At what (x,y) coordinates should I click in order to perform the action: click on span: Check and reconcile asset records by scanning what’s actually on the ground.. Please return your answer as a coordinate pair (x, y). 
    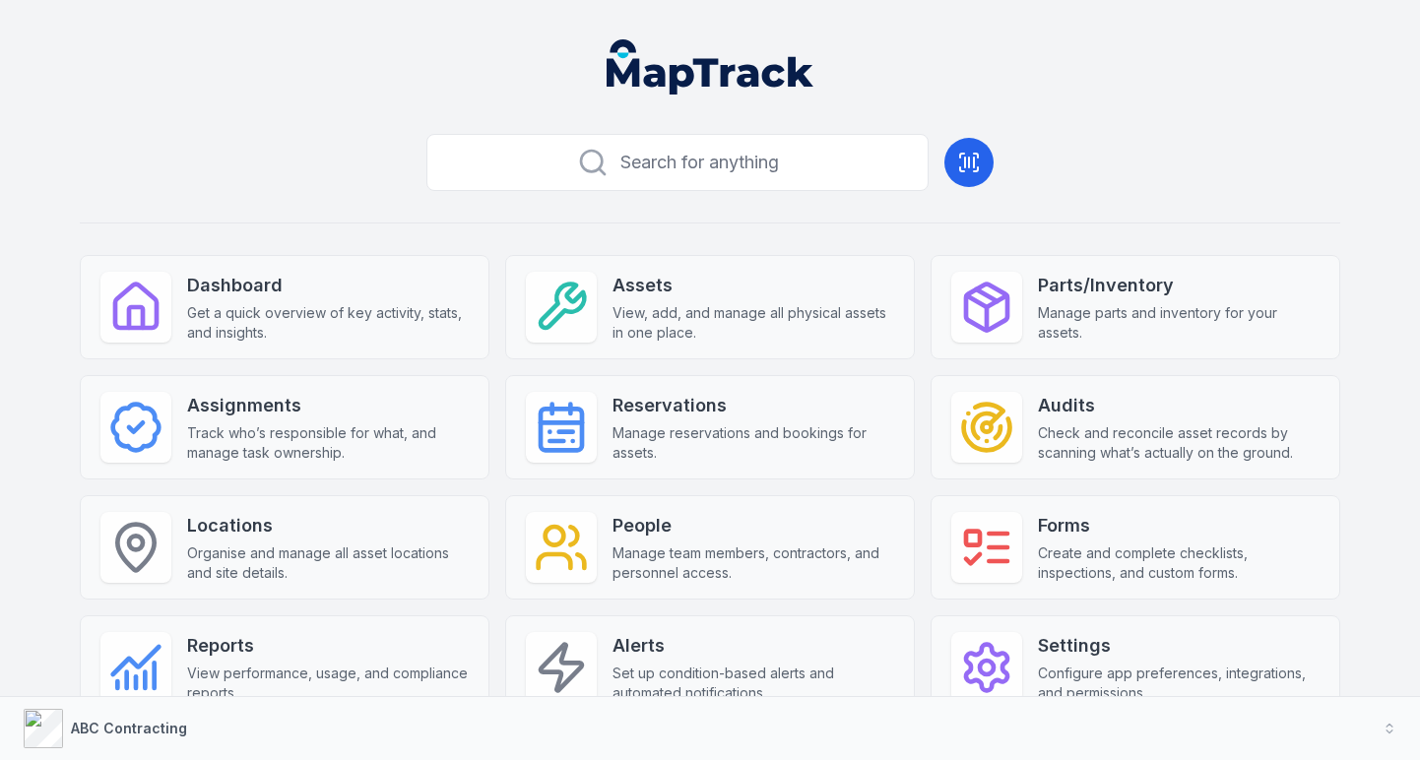
    Looking at the image, I should click on (1179, 443).